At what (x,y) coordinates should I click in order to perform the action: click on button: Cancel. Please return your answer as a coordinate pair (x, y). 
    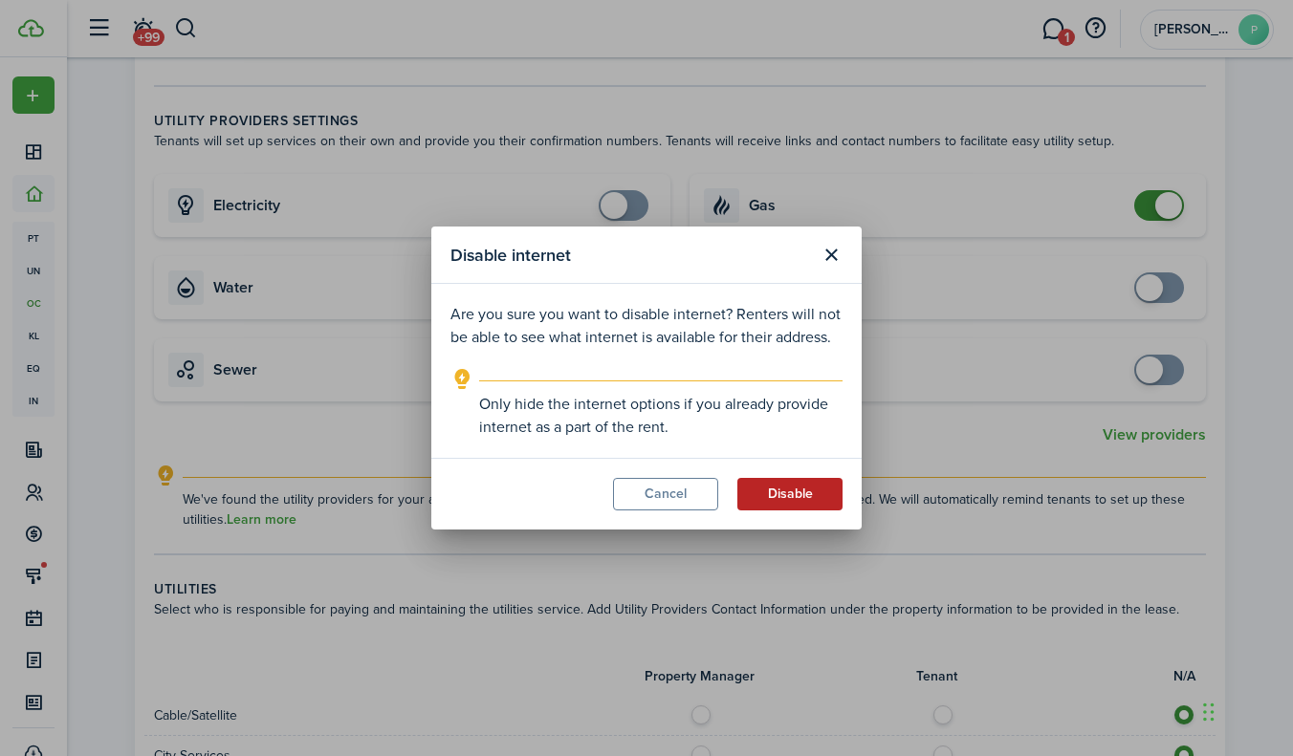
    Looking at the image, I should click on (666, 494).